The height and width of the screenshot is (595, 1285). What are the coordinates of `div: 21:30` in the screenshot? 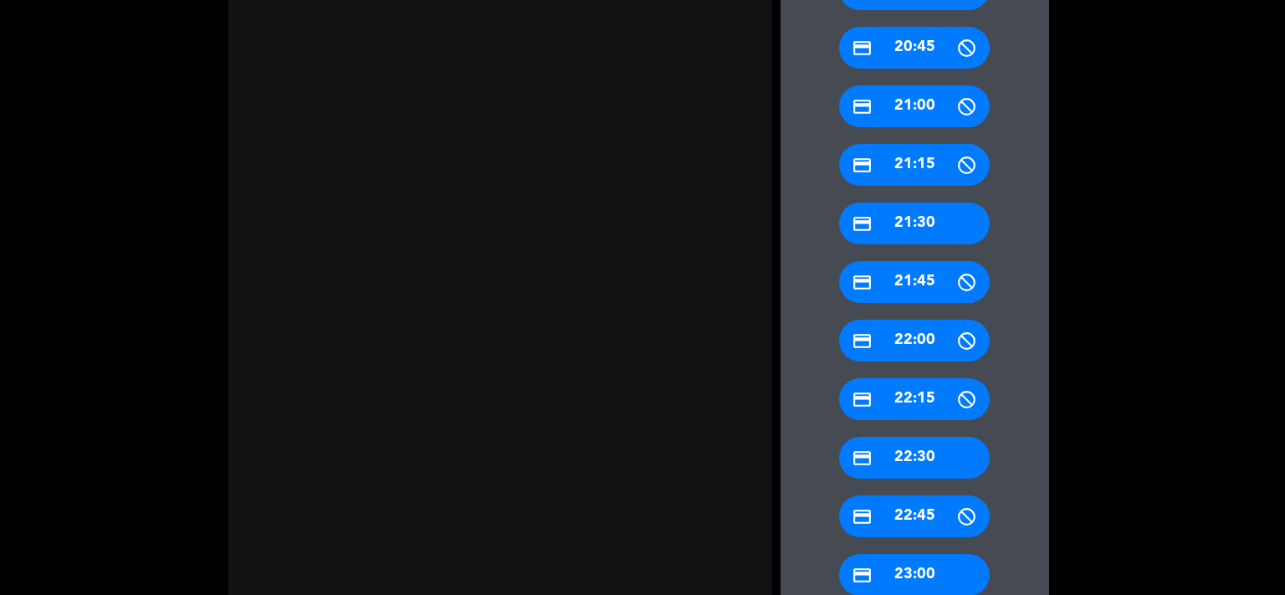 It's located at (914, 223).